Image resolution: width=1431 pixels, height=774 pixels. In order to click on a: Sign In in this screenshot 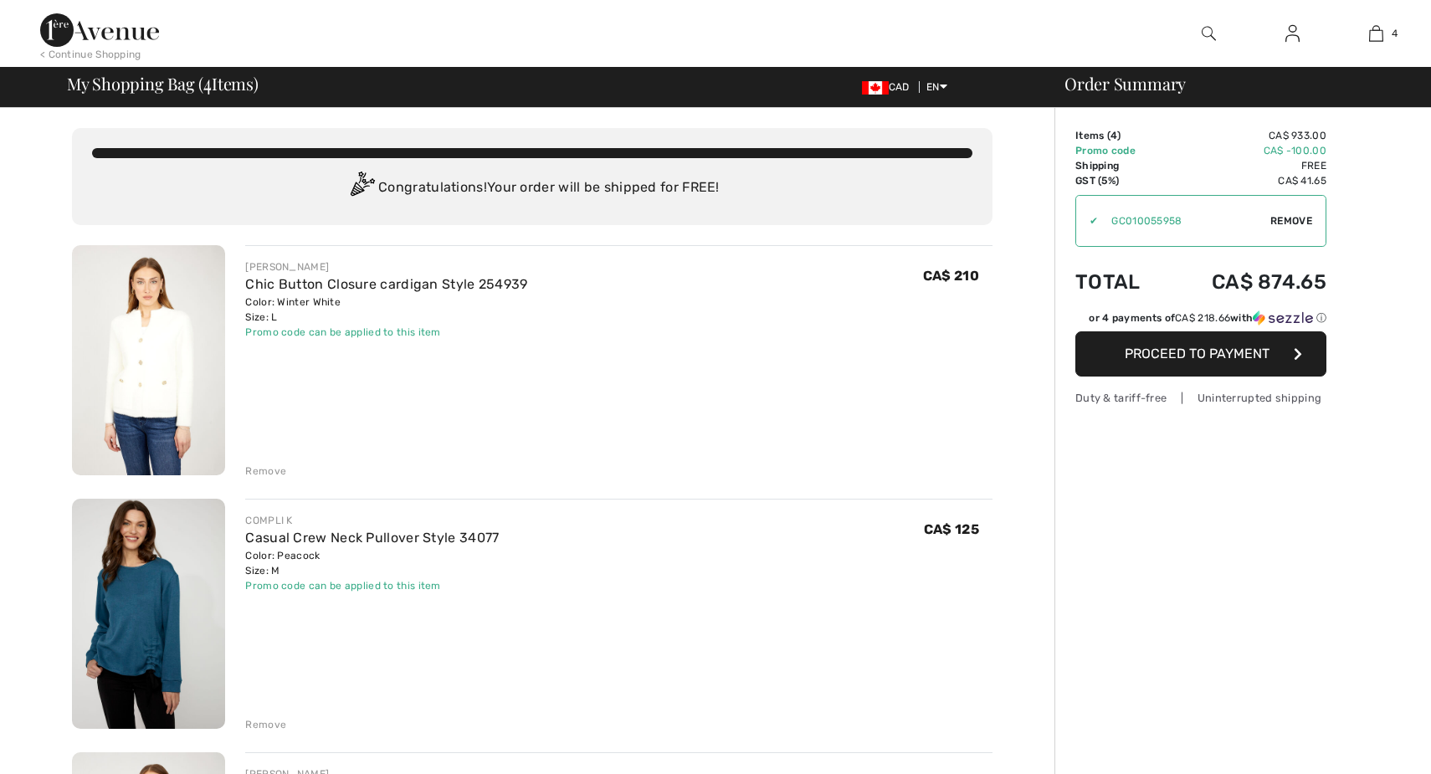, I will do `click(1292, 33)`.